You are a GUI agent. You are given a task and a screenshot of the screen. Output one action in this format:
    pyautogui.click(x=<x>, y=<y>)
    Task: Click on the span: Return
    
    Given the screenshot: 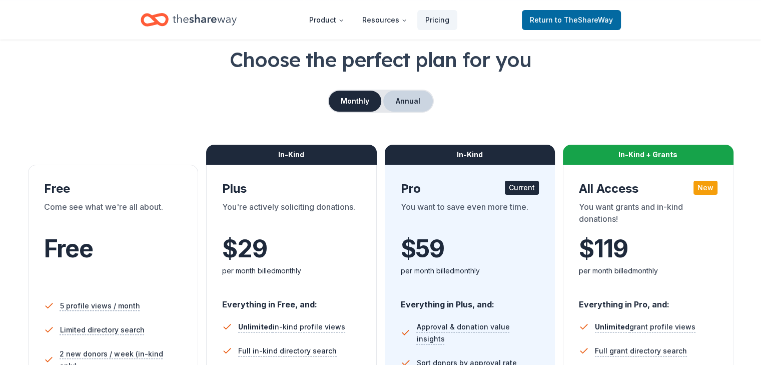 What is the action you would take?
    pyautogui.click(x=571, y=20)
    